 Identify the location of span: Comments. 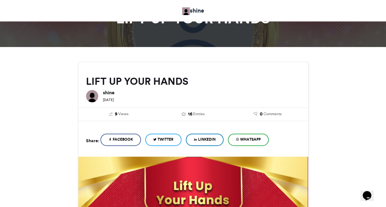
(272, 114).